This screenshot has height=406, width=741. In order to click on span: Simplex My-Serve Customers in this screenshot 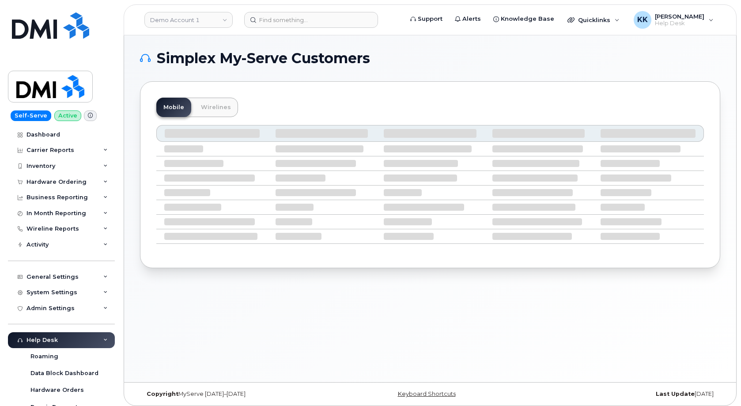, I will do `click(263, 58)`.